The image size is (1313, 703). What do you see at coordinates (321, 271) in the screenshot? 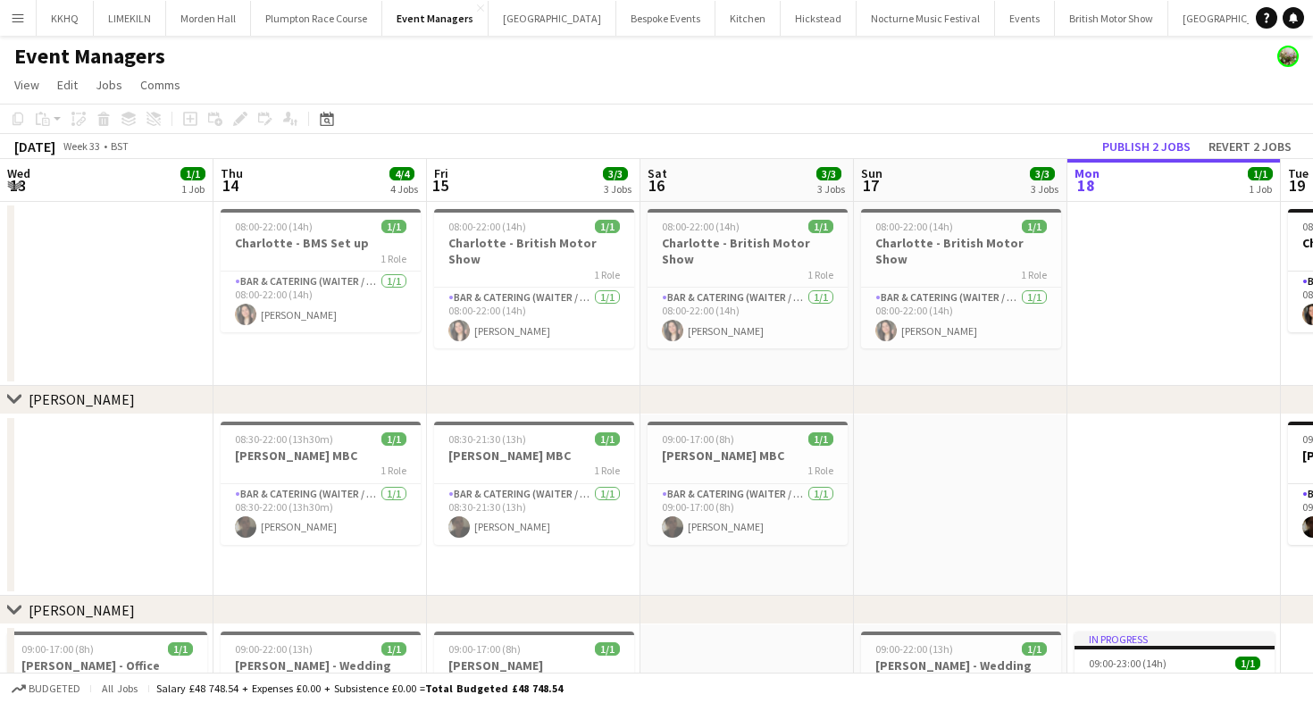
I see `div: 08:00-22:00 (14h)1/1Charlotte - BMS Set up1 RoleBar & Catering (Waiter / waitress)1/108:00-22:00 ...` at bounding box center [321, 271].